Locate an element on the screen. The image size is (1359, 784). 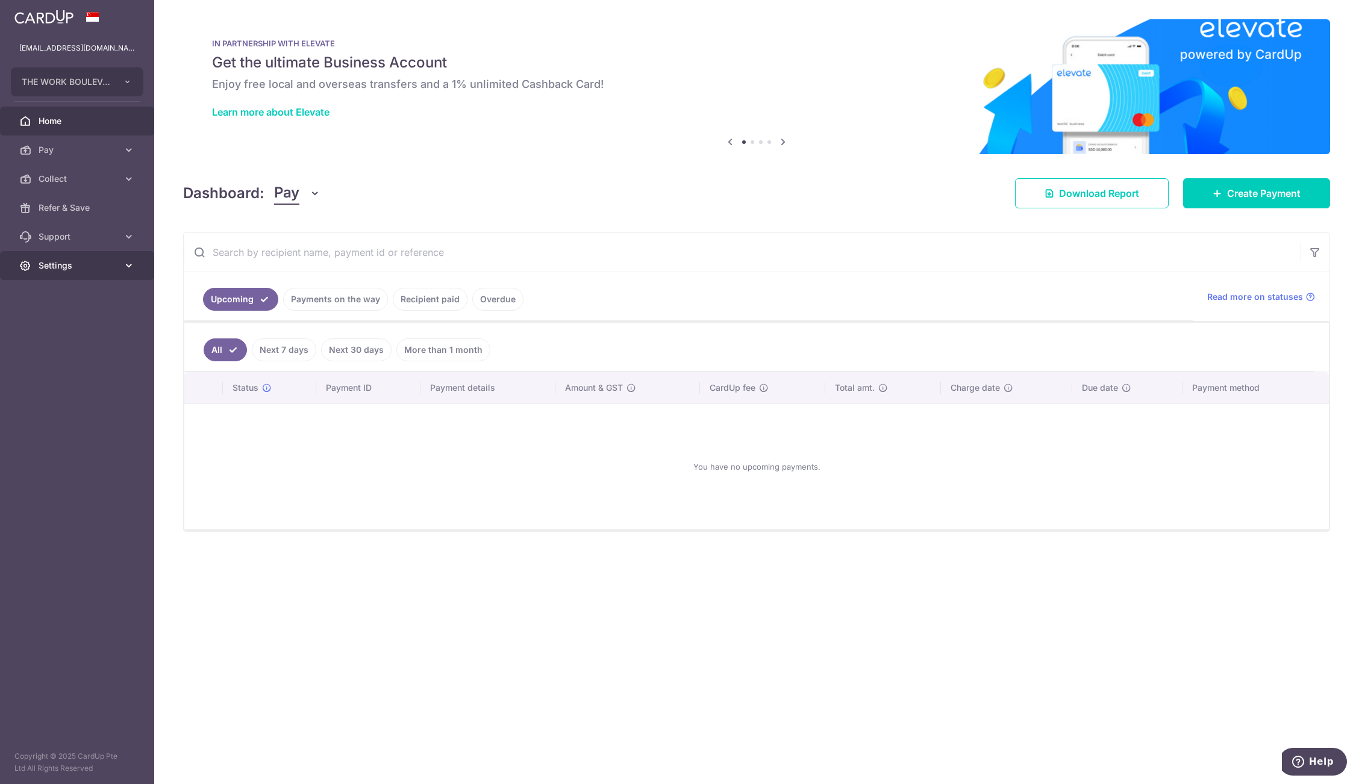
span: THE WORK BOULEVARD CQ PTE. LTD. is located at coordinates (66, 82).